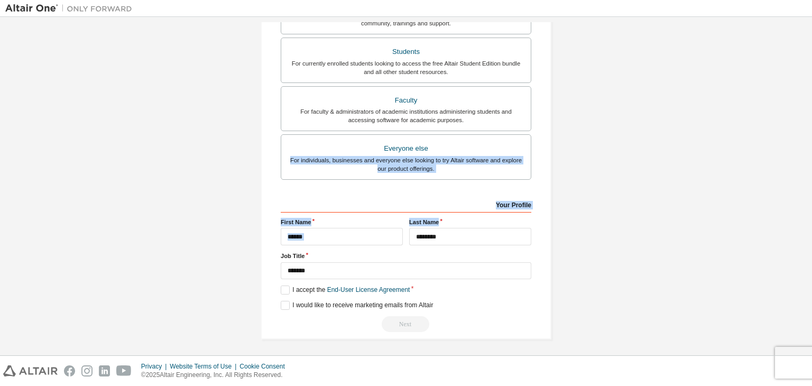 This screenshot has height=386, width=812. I want to click on div: Website Terms of Use, so click(205, 367).